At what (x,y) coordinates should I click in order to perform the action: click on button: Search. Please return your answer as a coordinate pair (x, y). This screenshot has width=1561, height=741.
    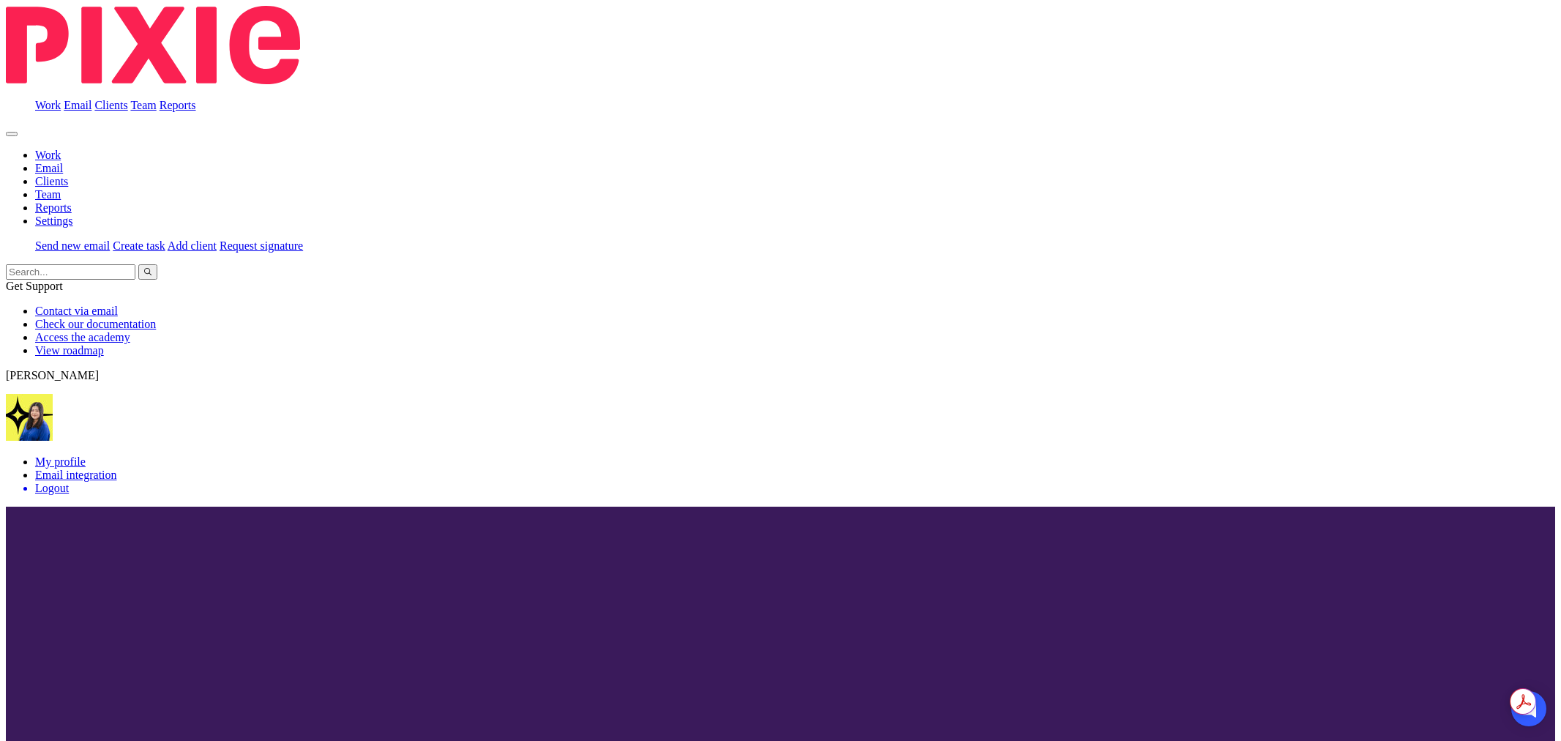
    Looking at the image, I should click on (148, 272).